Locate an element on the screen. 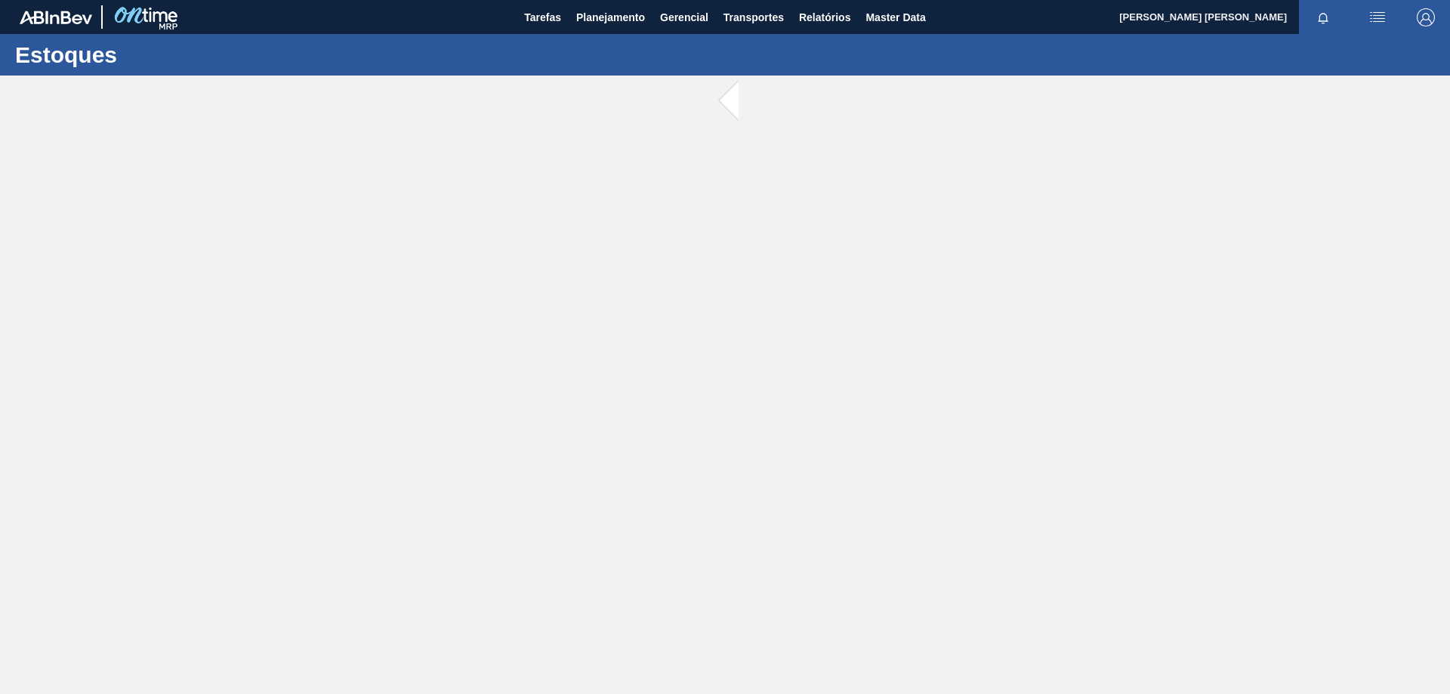 The image size is (1450, 694). span: Master Data is located at coordinates (895, 17).